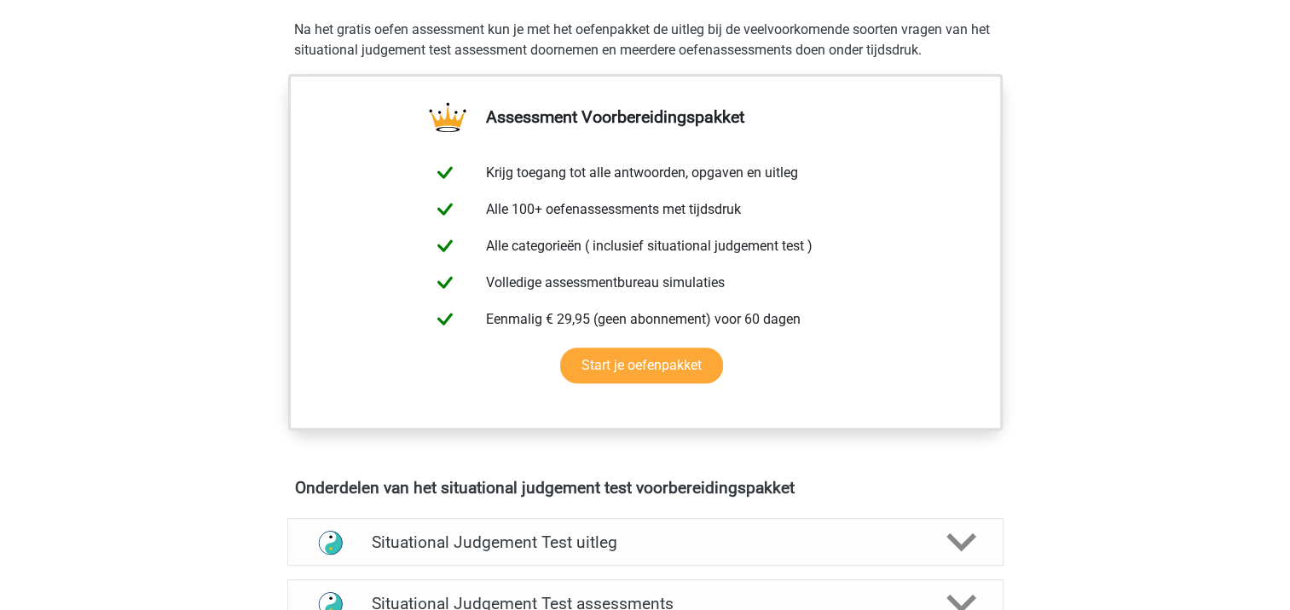 The height and width of the screenshot is (610, 1290). Describe the element at coordinates (645, 40) in the screenshot. I see `div: Na het gratis oefen assessment kun je met het oefenpakket de uitleg bij de veelvoorkomende soorte...` at that location.